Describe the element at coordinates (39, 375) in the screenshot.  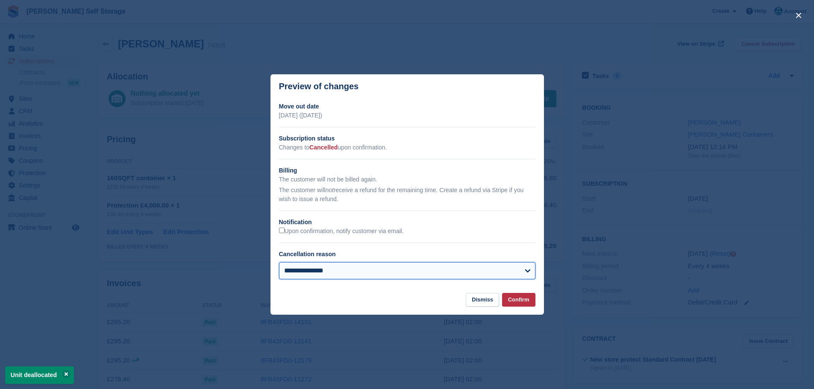
I see `p: Unit deallocated` at that location.